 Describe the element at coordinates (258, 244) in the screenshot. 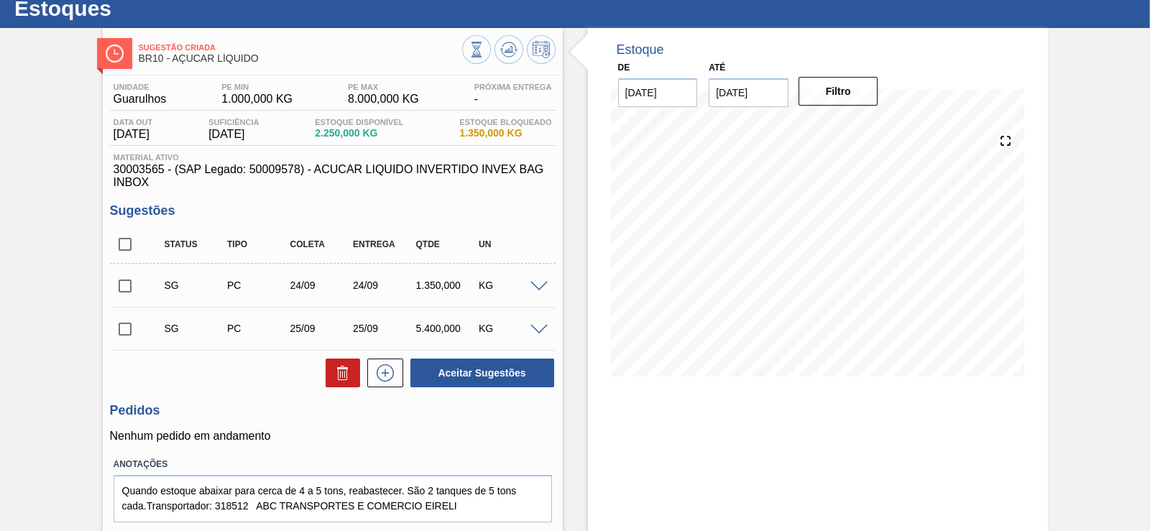

I see `div: Tipo` at that location.